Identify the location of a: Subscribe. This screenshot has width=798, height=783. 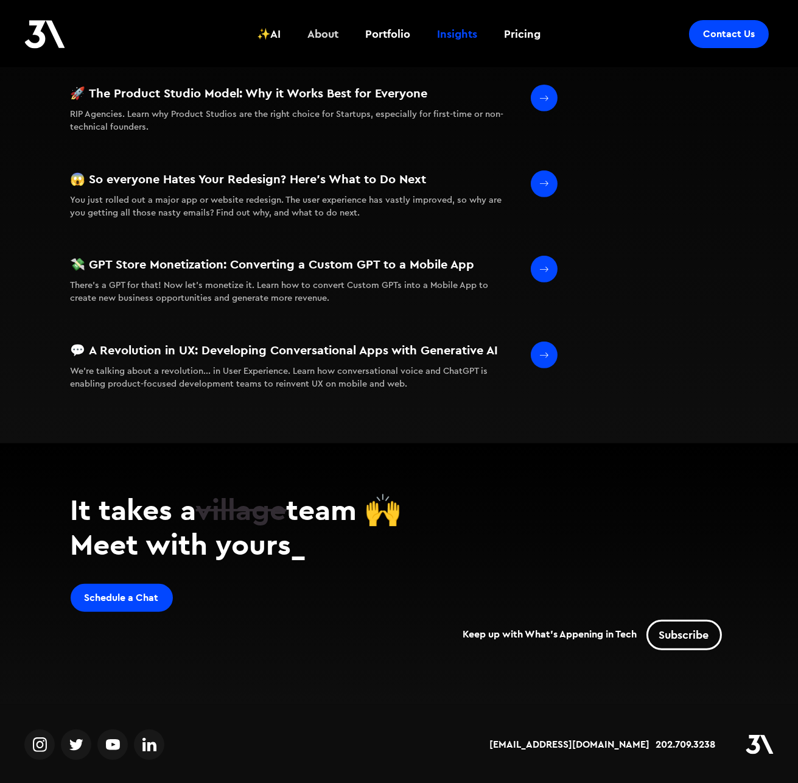
(684, 635).